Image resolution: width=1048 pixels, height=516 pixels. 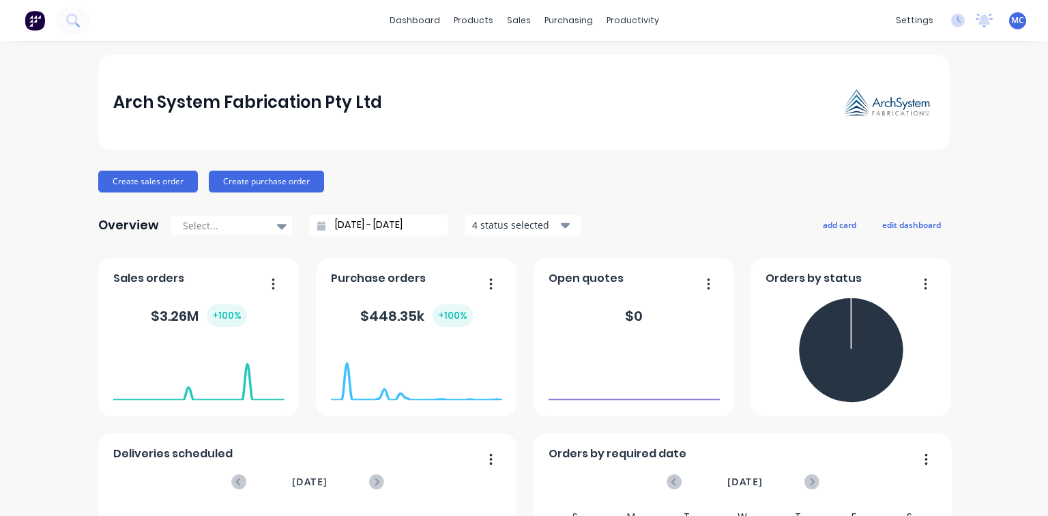 What do you see at coordinates (813, 278) in the screenshot?
I see `span: Orders by status` at bounding box center [813, 278].